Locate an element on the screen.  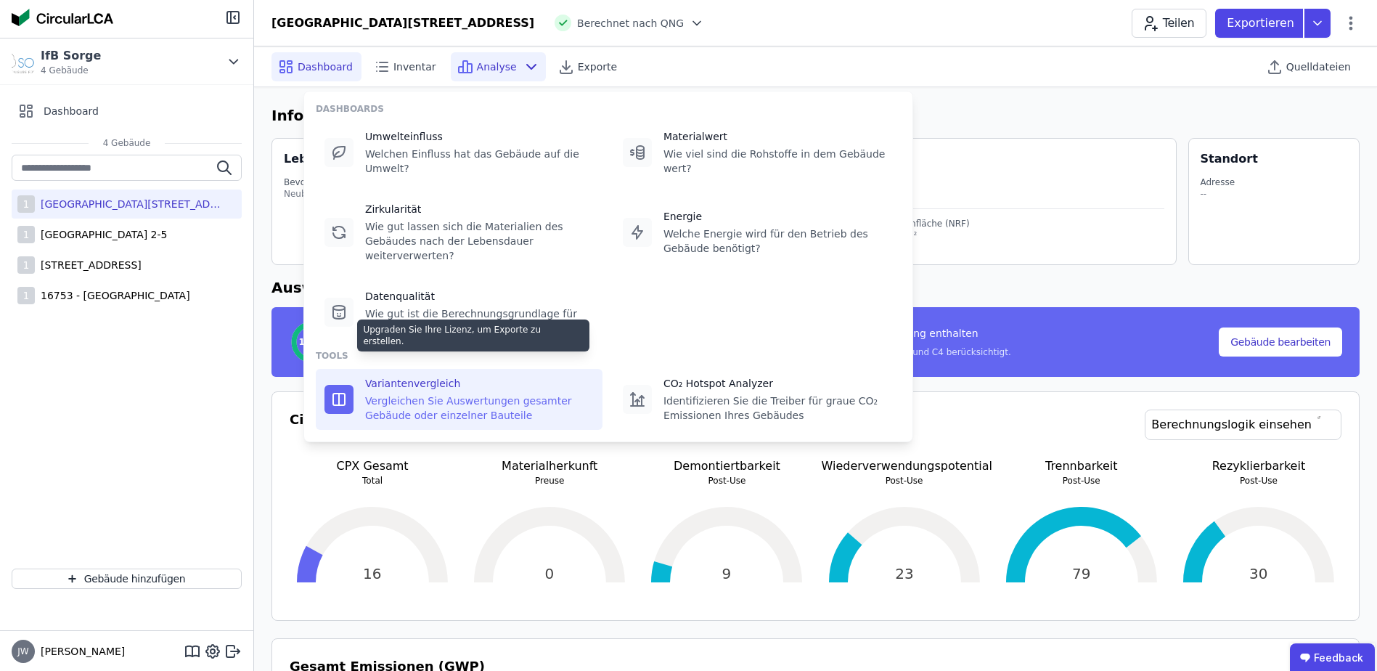
div: Wie viel sind die Rohstoffe in dem Gebäude wert? is located at coordinates (778, 161).